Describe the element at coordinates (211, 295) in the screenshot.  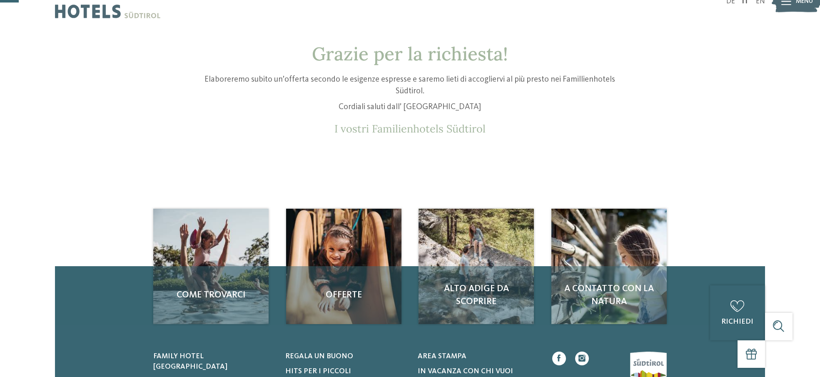
I see `span: Come trovarci` at that location.